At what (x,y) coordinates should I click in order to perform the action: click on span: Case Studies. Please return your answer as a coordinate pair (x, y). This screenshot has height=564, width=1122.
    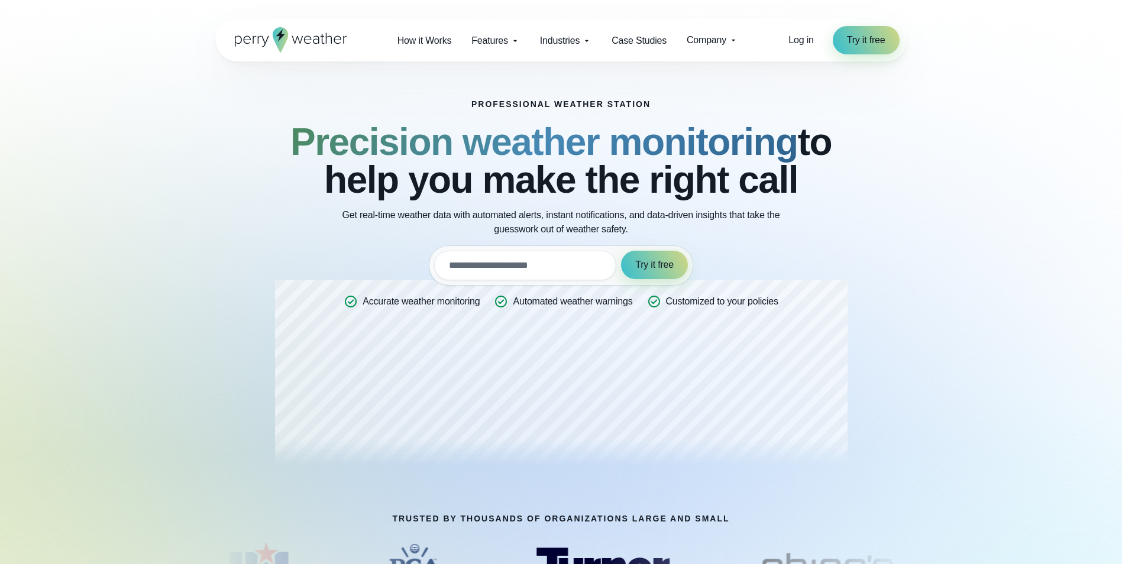
    Looking at the image, I should click on (639, 41).